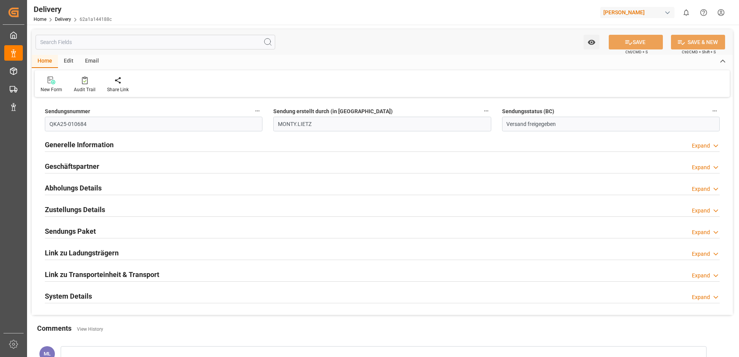 This screenshot has height=357, width=739. I want to click on div: Edit, so click(68, 61).